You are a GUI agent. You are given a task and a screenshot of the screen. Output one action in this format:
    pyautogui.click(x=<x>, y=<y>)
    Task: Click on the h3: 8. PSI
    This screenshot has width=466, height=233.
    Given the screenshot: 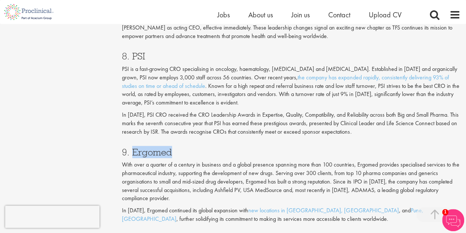 What is the action you would take?
    pyautogui.click(x=291, y=56)
    